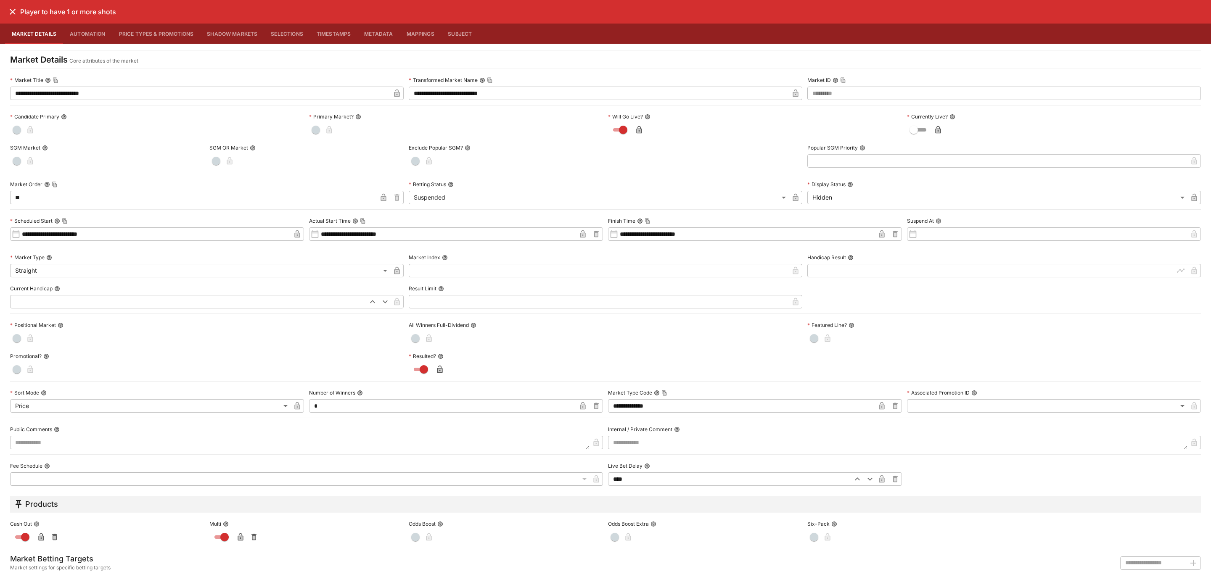 The width and height of the screenshot is (1211, 574). What do you see at coordinates (441, 289) in the screenshot?
I see `button: Result Limit` at bounding box center [441, 289].